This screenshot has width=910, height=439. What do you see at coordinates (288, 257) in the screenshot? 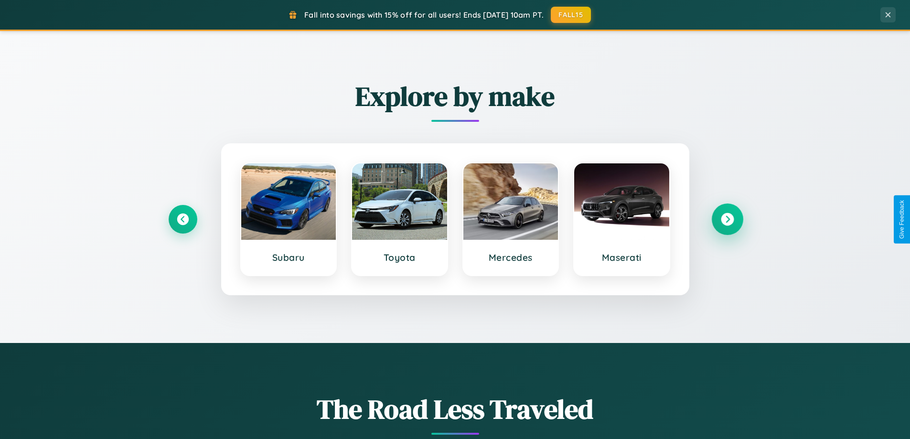
I see `h3: Subaru` at bounding box center [288, 257].